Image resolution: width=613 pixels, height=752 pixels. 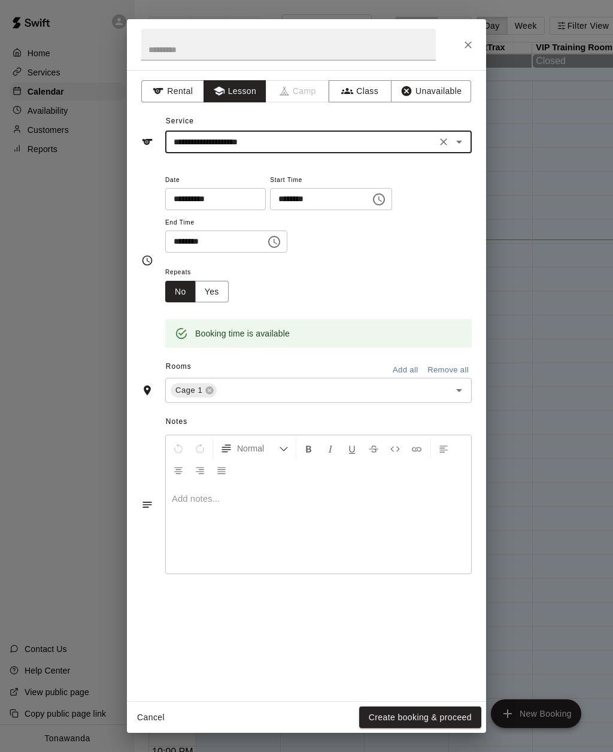 I want to click on button: Yes, so click(x=212, y=291).